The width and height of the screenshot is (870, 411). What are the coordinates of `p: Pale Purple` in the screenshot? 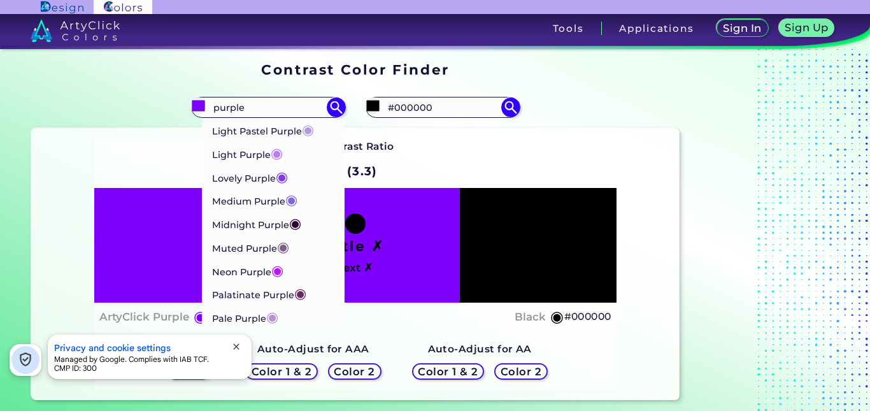 It's located at (245, 317).